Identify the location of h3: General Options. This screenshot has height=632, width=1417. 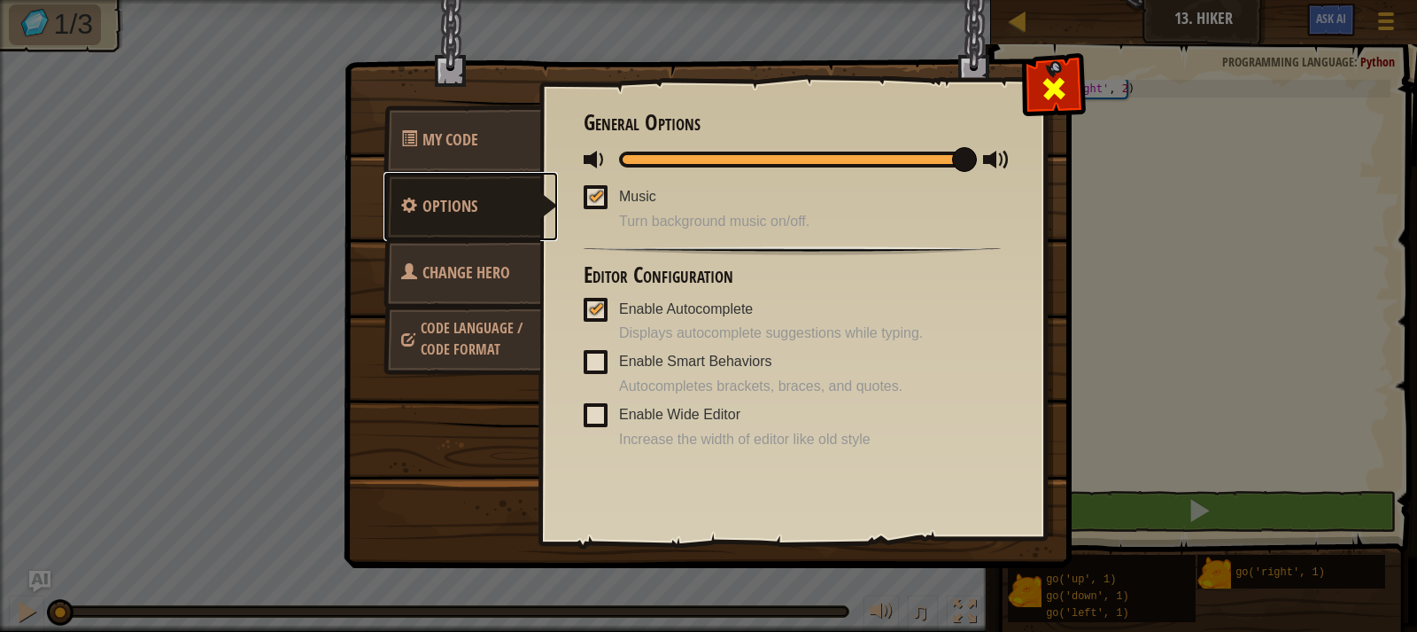
(792, 122).